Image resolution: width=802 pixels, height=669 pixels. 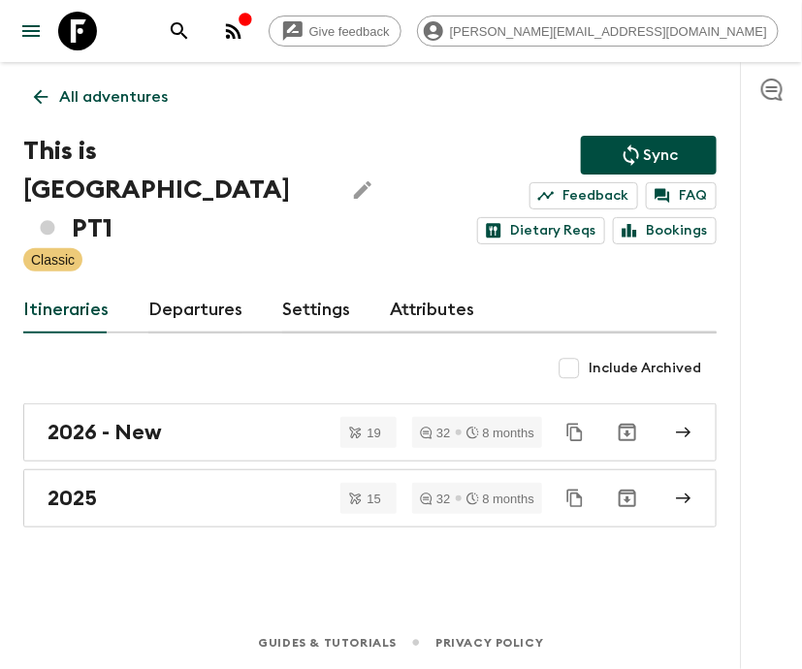 What do you see at coordinates (31, 31) in the screenshot?
I see `button: menu` at bounding box center [31, 31].